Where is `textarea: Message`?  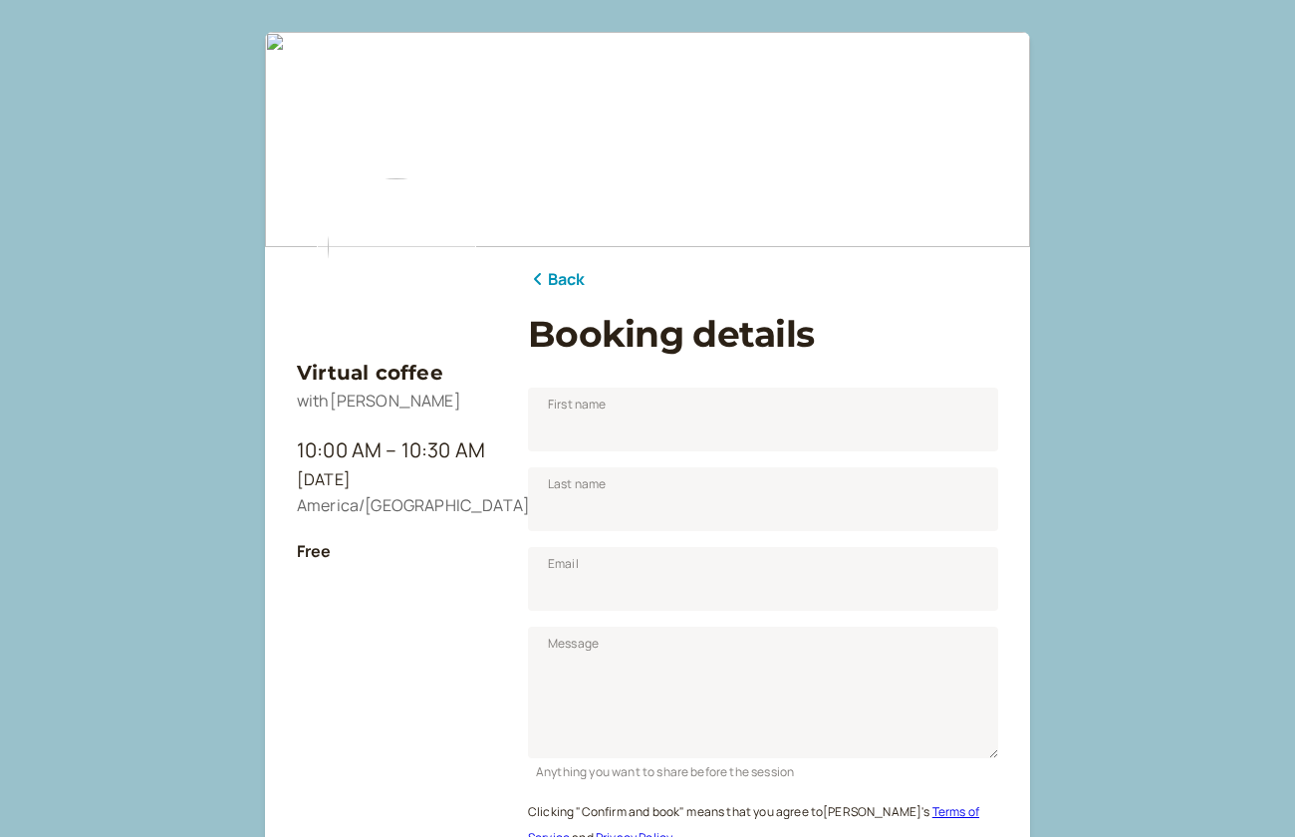
textarea: Message is located at coordinates (763, 692).